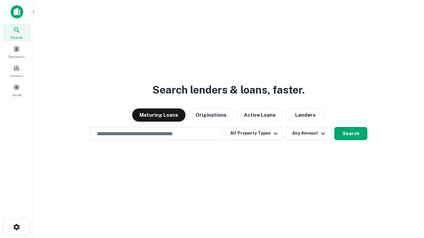  Describe the element at coordinates (254, 134) in the screenshot. I see `button: All Property Types` at that location.